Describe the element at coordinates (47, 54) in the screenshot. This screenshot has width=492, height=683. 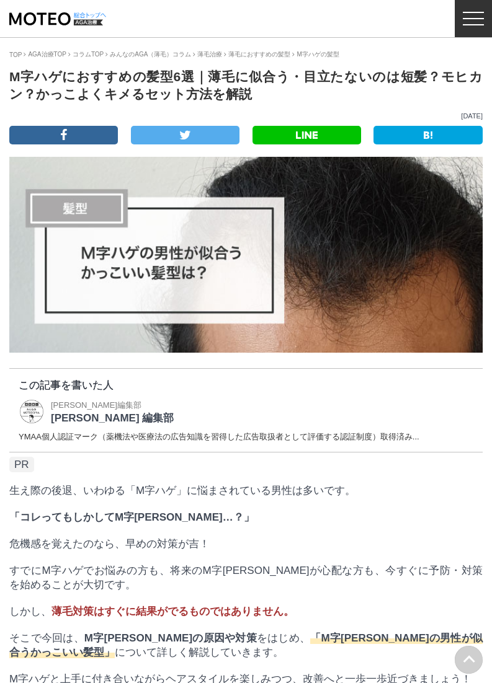
I see `a: AGA治療TOP` at that location.